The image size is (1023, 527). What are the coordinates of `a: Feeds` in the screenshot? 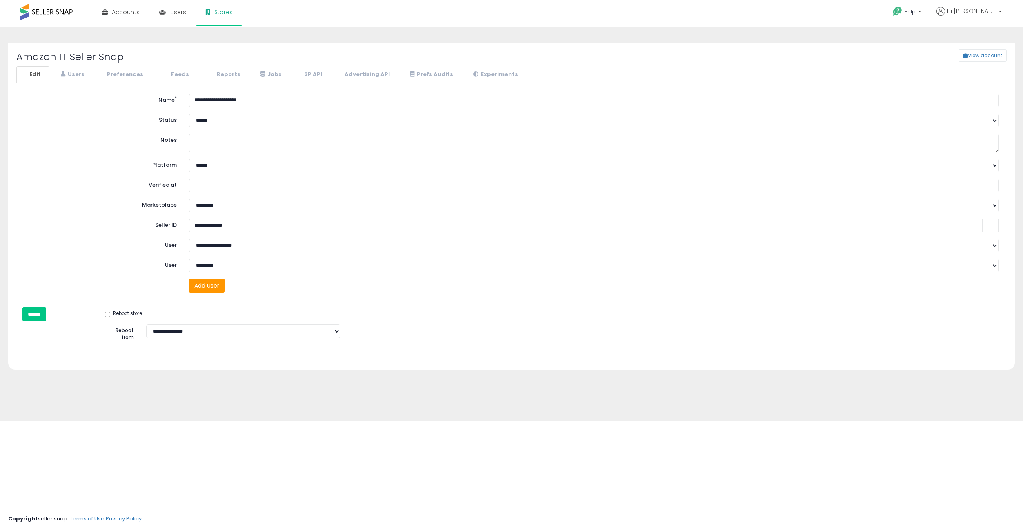 It's located at (175, 74).